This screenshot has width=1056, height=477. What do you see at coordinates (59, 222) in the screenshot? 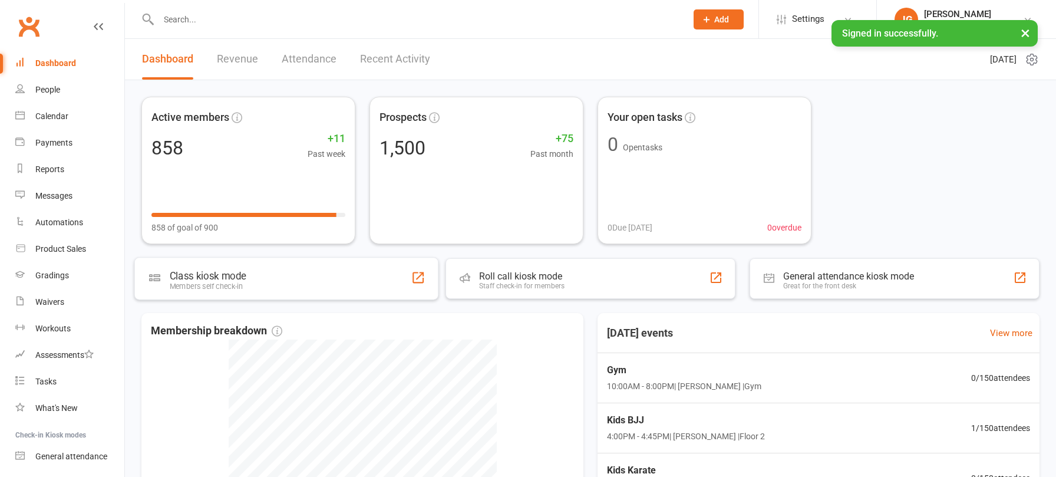
I see `div: Automations` at bounding box center [59, 222].